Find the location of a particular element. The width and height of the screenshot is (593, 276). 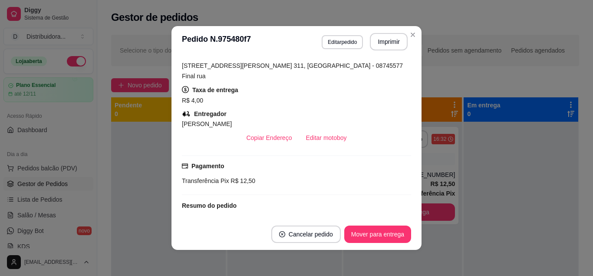

strong: Resumo do pedido is located at coordinates (209, 205).